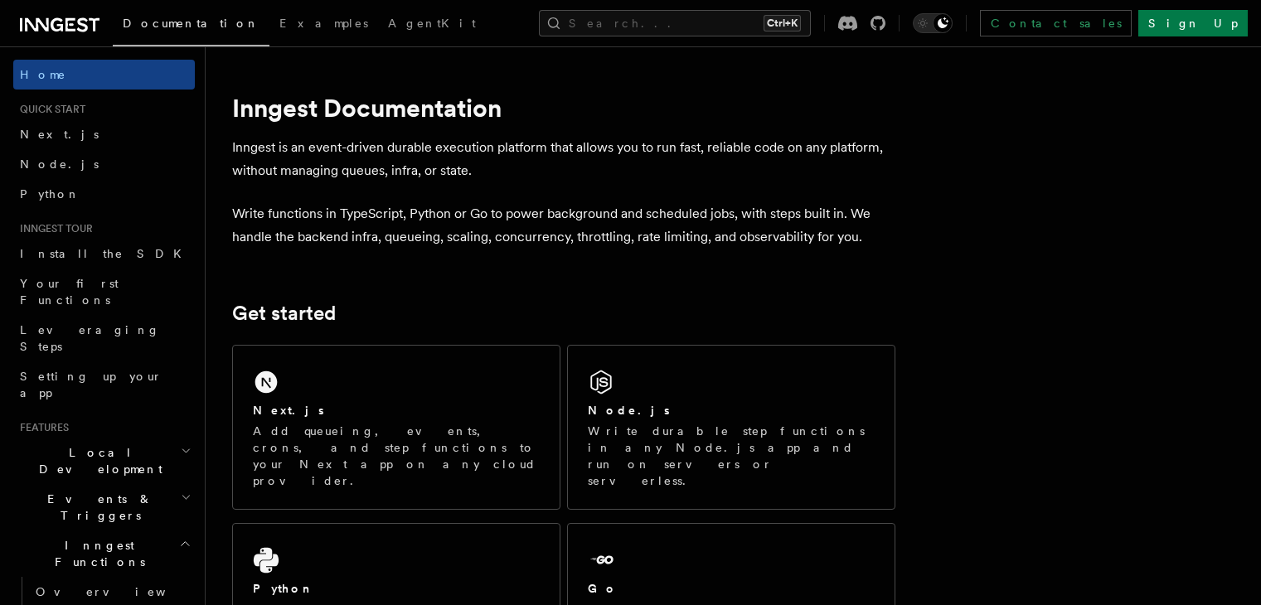 The width and height of the screenshot is (1261, 605). I want to click on span: Overview, so click(121, 592).